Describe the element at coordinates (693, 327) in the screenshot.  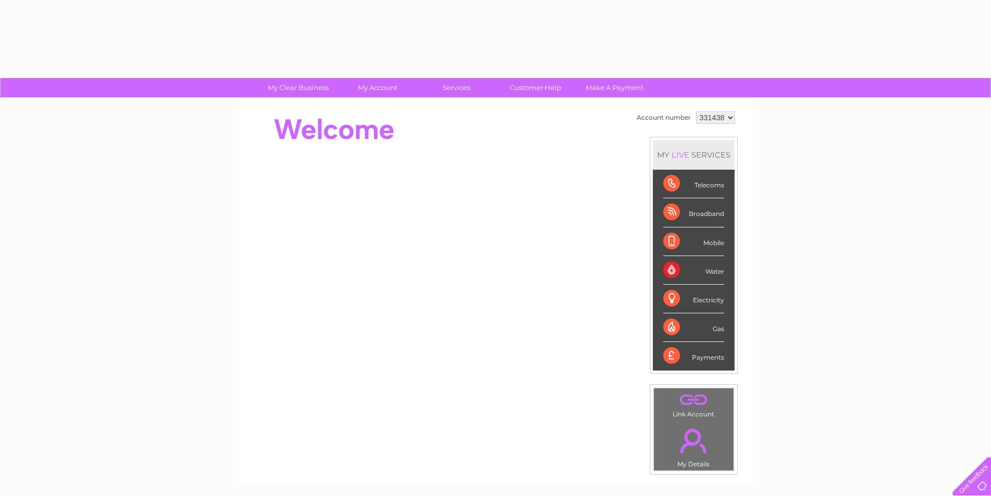
I see `div: Gas` at that location.